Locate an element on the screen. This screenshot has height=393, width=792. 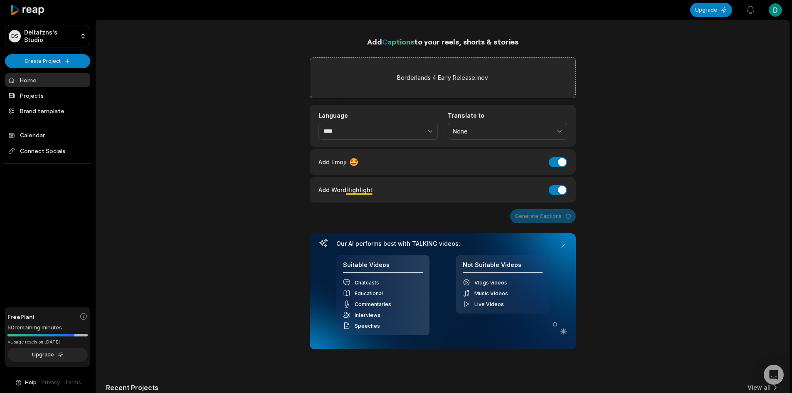
span: Help is located at coordinates (31, 383).